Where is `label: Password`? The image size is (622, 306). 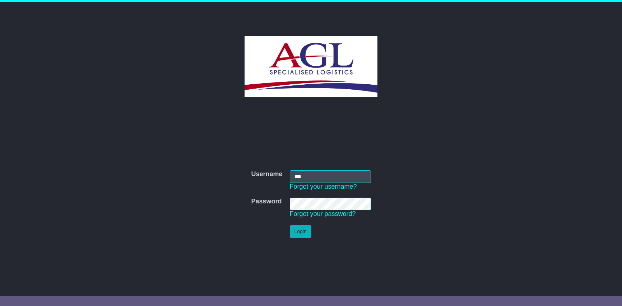
label: Password is located at coordinates (266, 202).